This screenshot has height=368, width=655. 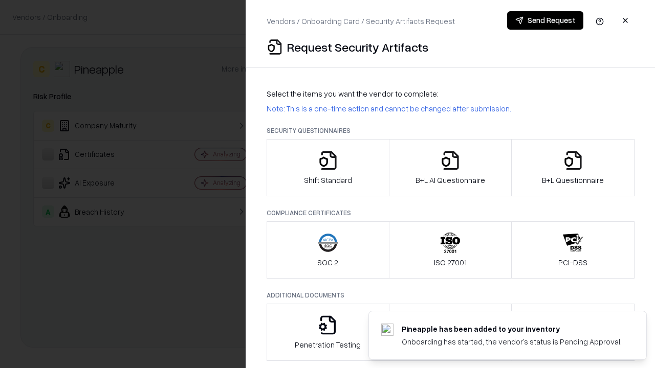 What do you see at coordinates (361, 21) in the screenshot?
I see `p: Vendors / Onboarding Card / Security Artifacts Request` at bounding box center [361, 21].